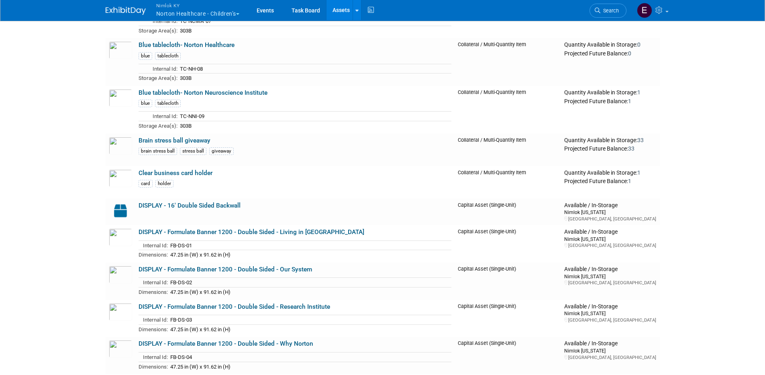  I want to click on a: Search, so click(608, 10).